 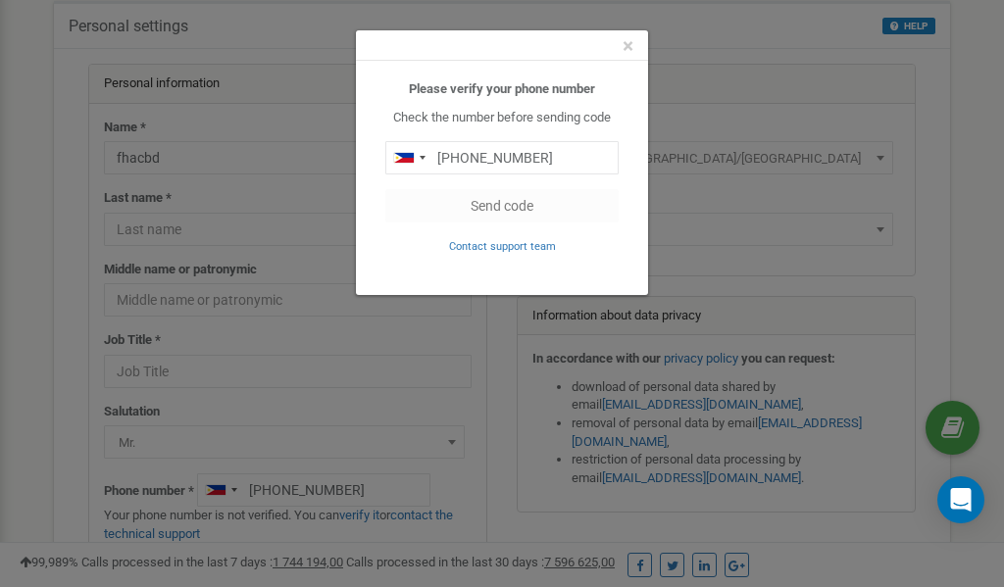 I want to click on div: Open Intercom Messenger, so click(x=961, y=500).